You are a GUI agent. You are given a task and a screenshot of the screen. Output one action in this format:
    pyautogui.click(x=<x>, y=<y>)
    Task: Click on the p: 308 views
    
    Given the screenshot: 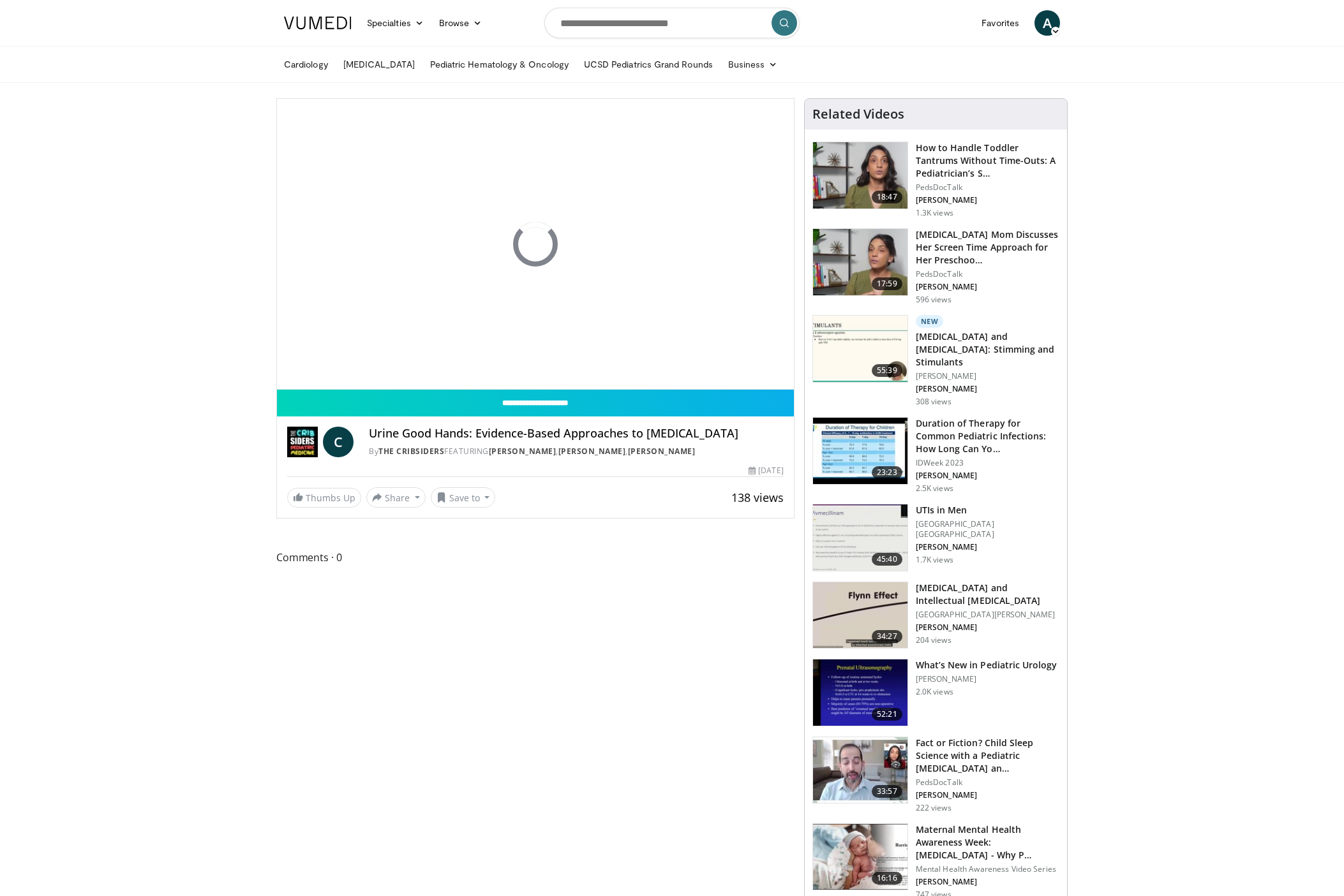 What is the action you would take?
    pyautogui.click(x=934, y=402)
    